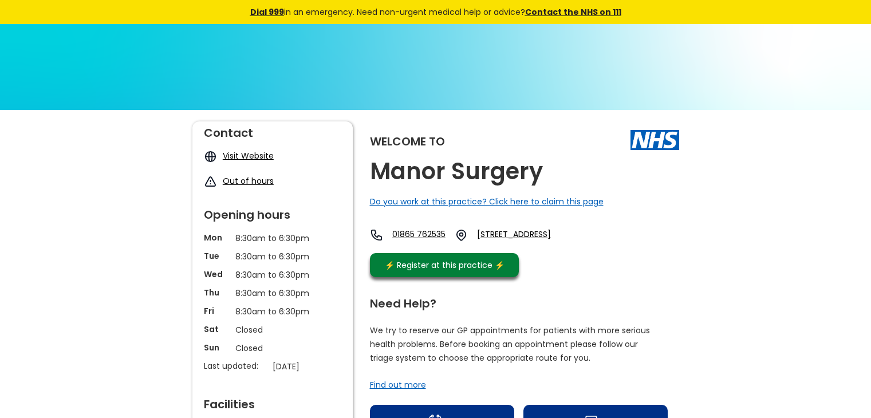  I want to click on div: in an emergency. Need non-urgent medical help or advice?, so click(436, 12).